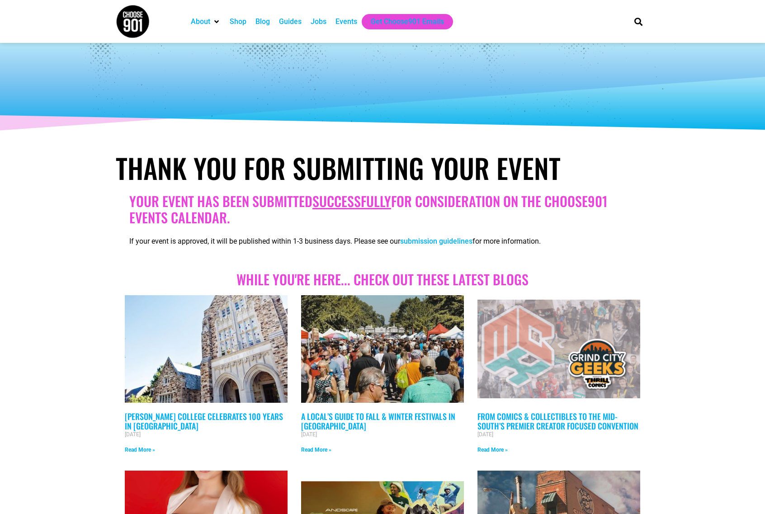  Describe the element at coordinates (382, 279) in the screenshot. I see `h2: While you're here... Check out these Latest blogs` at that location.